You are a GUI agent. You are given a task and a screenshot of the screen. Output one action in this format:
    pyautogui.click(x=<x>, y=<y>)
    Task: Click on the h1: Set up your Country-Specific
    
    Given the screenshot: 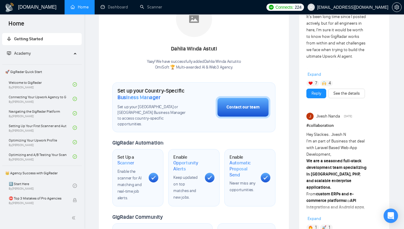 What is the action you would take?
    pyautogui.click(x=151, y=94)
    